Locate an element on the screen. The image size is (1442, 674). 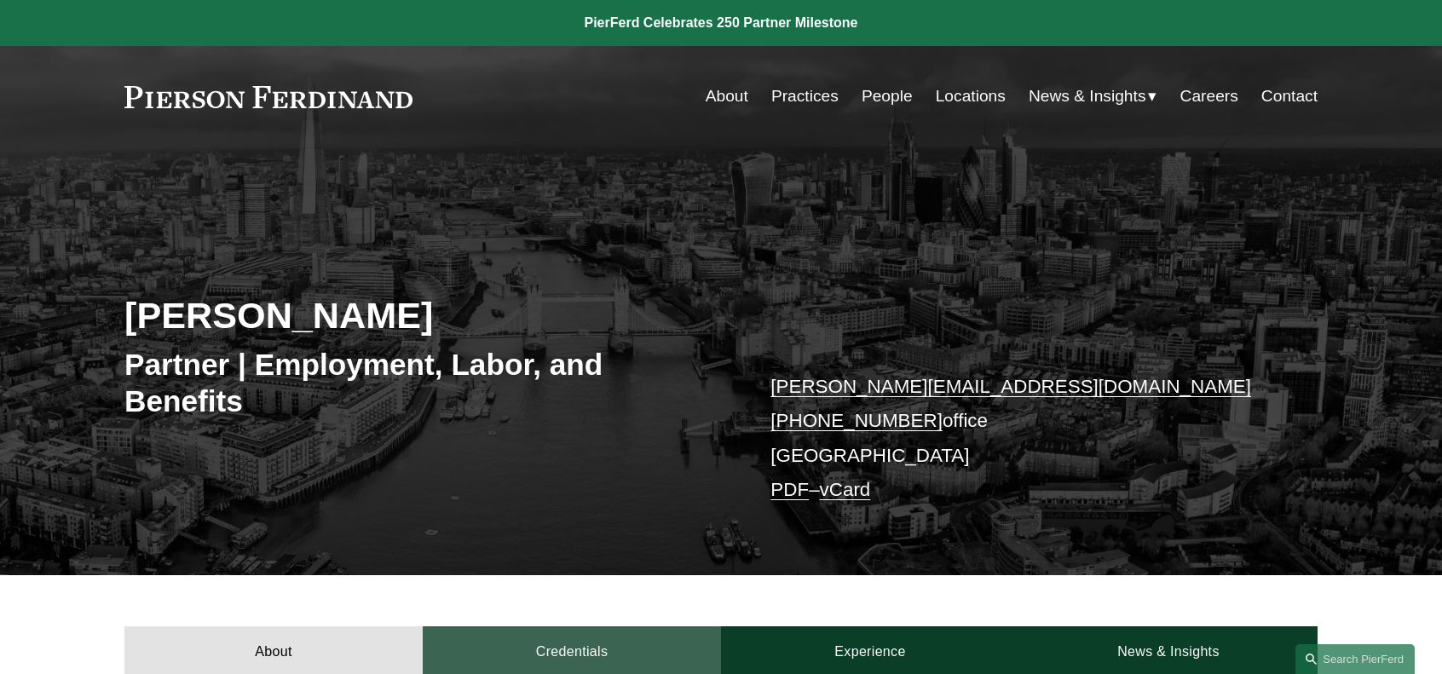
a: vCard is located at coordinates (846, 489).